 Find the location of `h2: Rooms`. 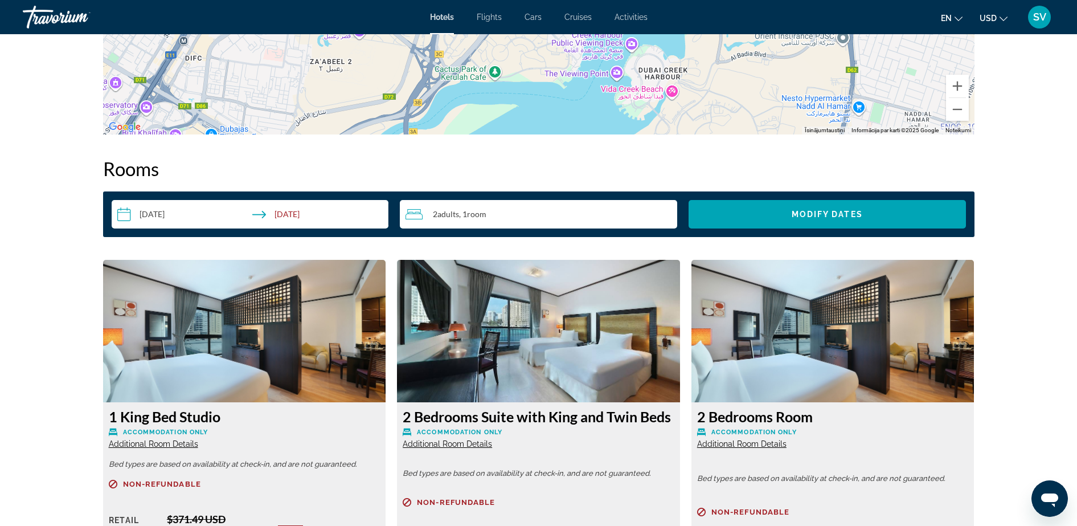

h2: Rooms is located at coordinates (539, 169).